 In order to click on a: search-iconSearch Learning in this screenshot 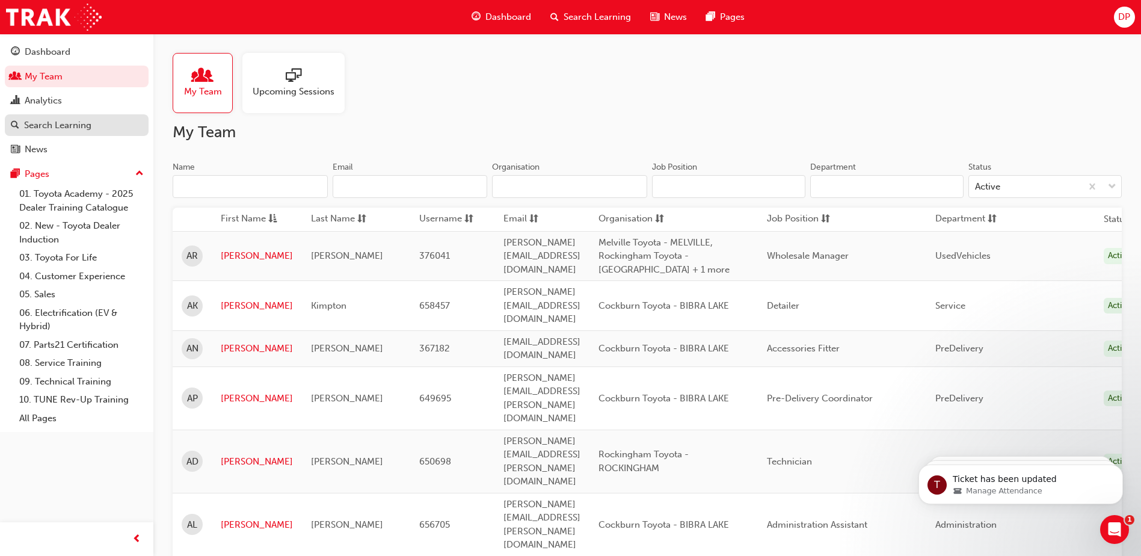, I will do `click(591, 17)`.